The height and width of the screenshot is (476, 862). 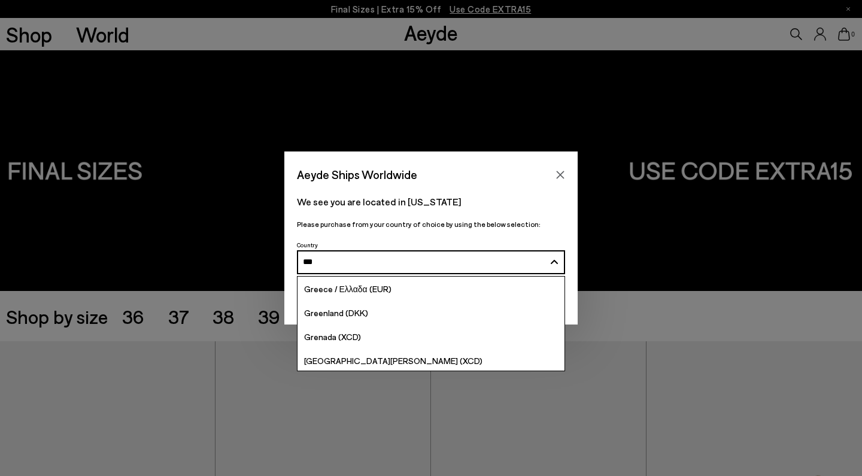 What do you see at coordinates (431, 337) in the screenshot?
I see `a: Grenada (XCD)` at bounding box center [431, 337].